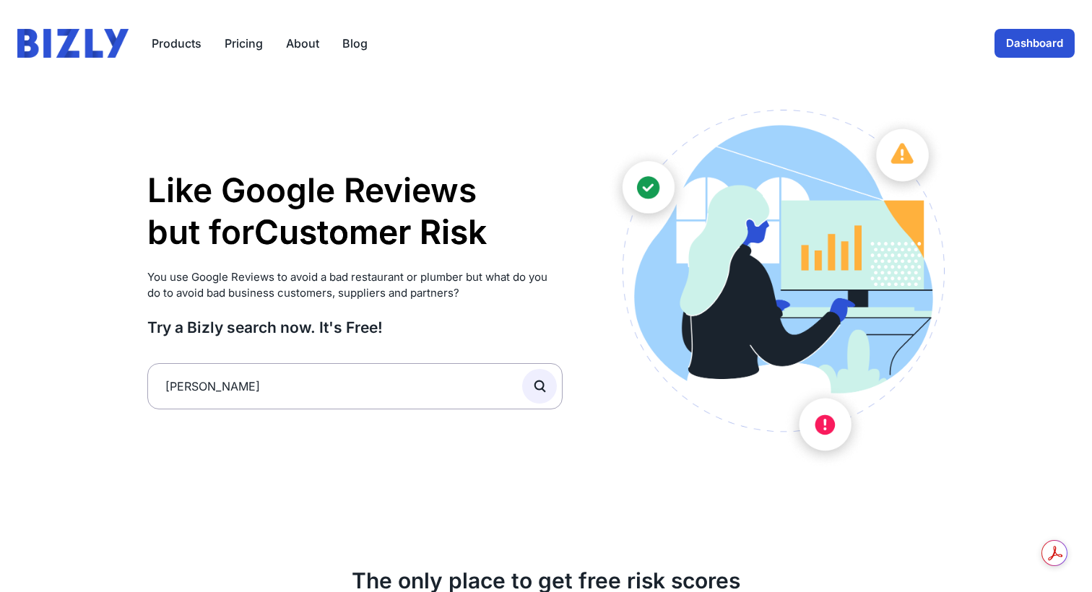  I want to click on a: About, so click(303, 43).